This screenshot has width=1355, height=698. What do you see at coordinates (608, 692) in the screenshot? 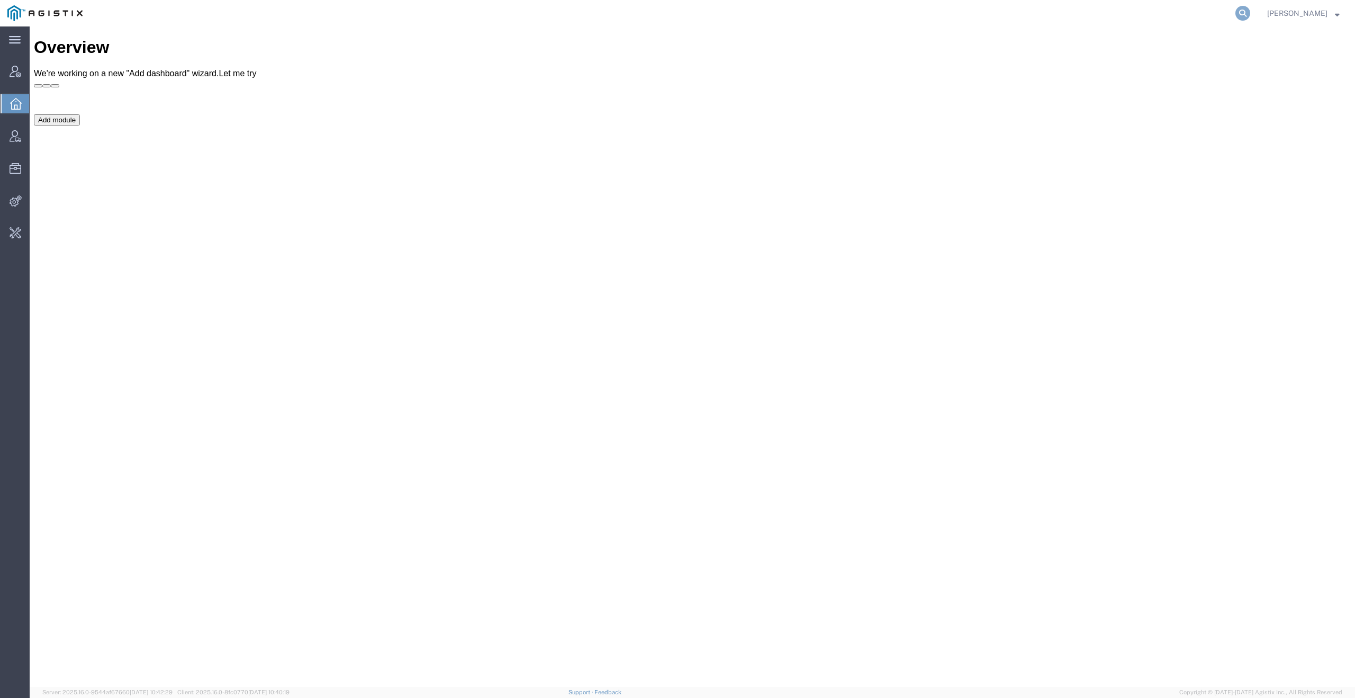
I see `a: Feedback` at bounding box center [608, 692].